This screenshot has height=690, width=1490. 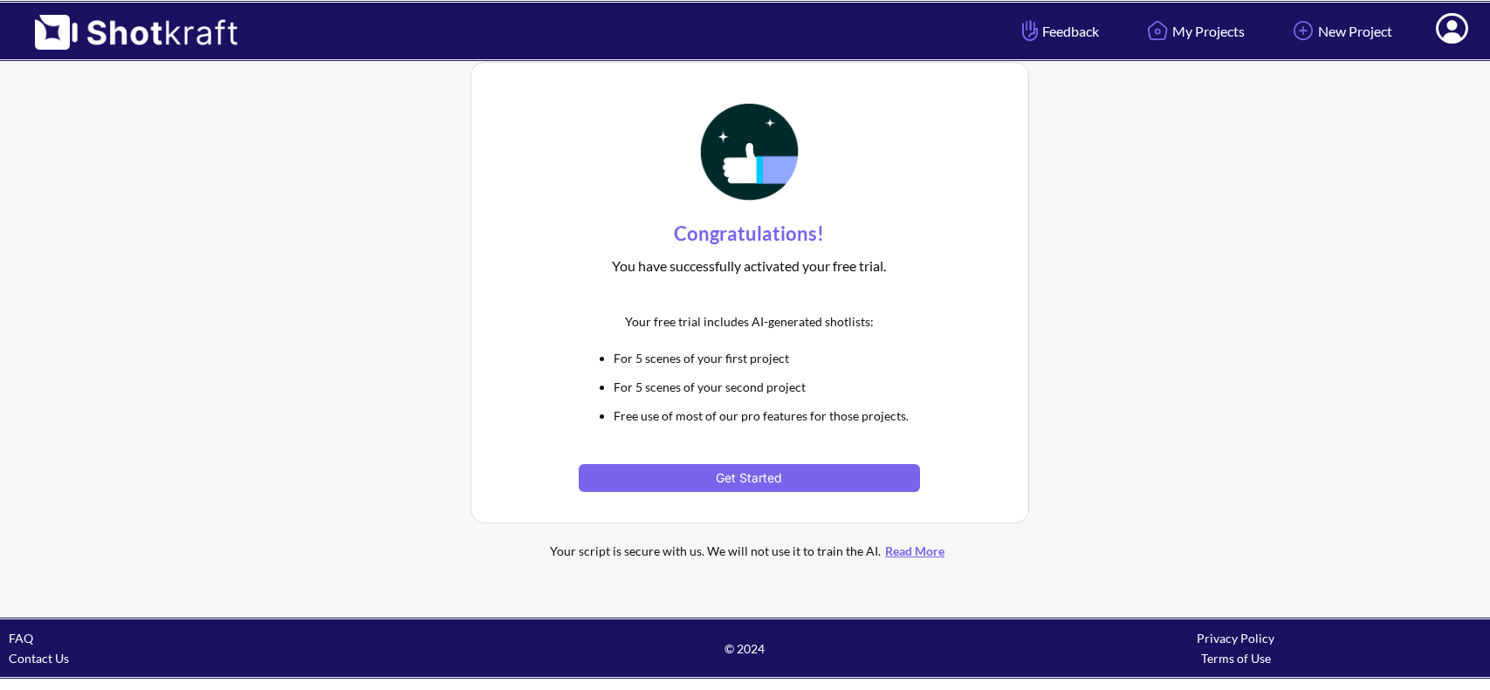 What do you see at coordinates (766, 387) in the screenshot?
I see `li: For 5 scenes of your second project` at bounding box center [766, 387].